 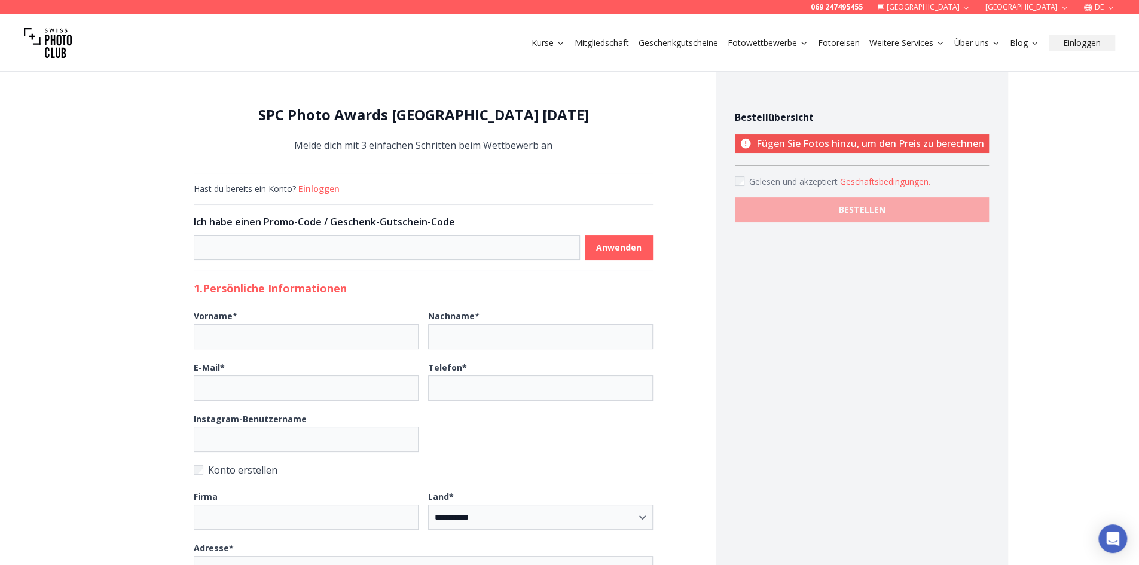 What do you see at coordinates (206, 496) in the screenshot?
I see `b: Firma` at bounding box center [206, 496].